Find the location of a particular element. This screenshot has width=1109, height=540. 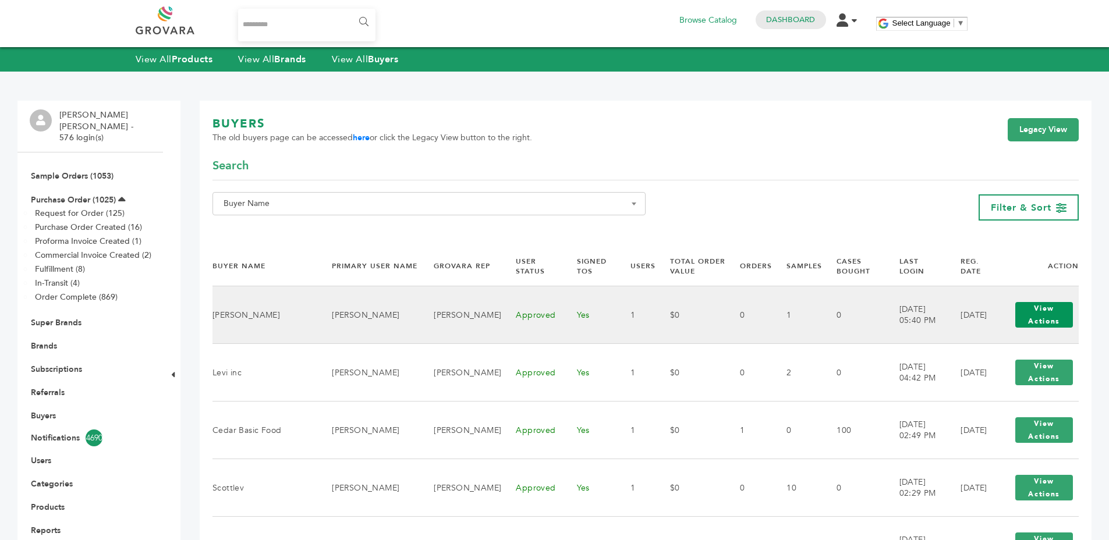

strong: Buyers is located at coordinates (383, 59).